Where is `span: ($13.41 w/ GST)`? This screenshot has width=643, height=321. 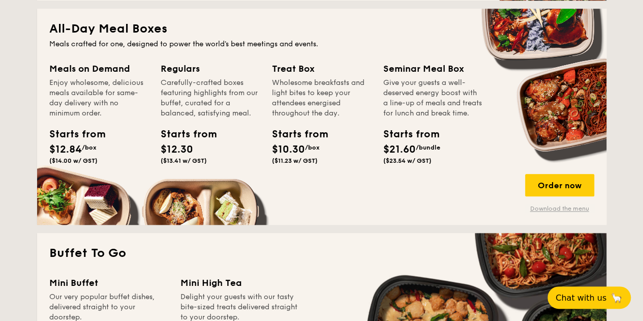
span: ($13.41 w/ GST) is located at coordinates (184, 161).